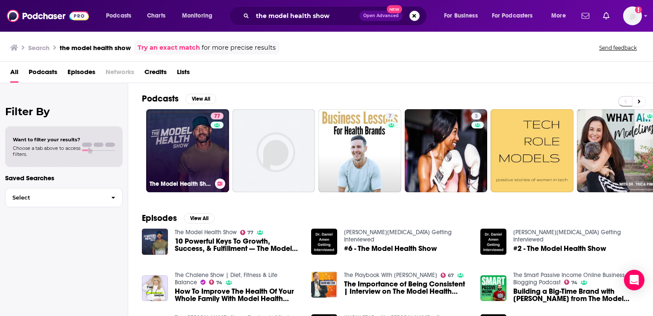 The height and width of the screenshot is (316, 653). What do you see at coordinates (513, 16) in the screenshot?
I see `span: For Podcasters` at bounding box center [513, 16].